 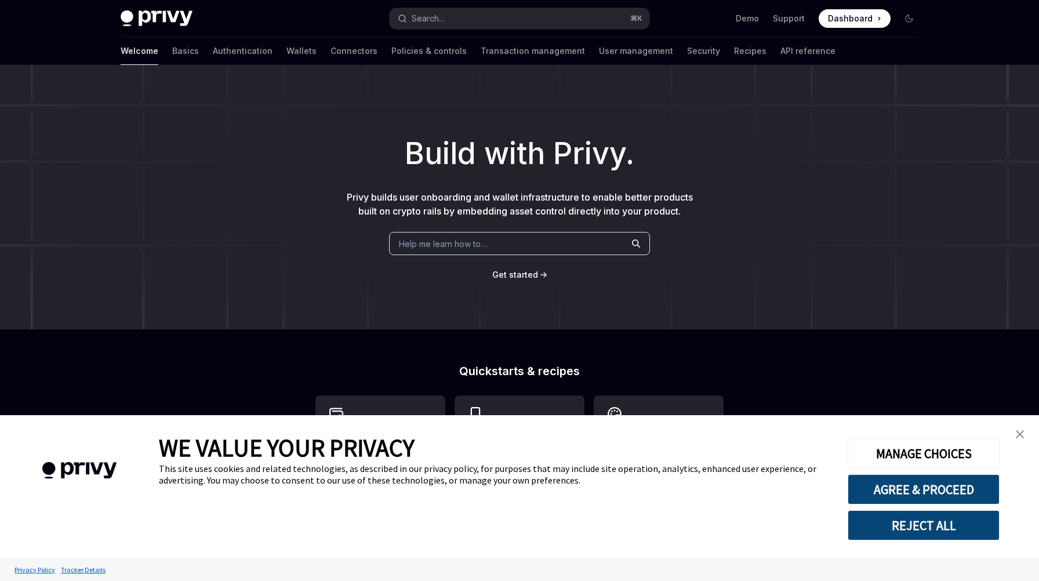 I want to click on a: Welcome, so click(x=139, y=51).